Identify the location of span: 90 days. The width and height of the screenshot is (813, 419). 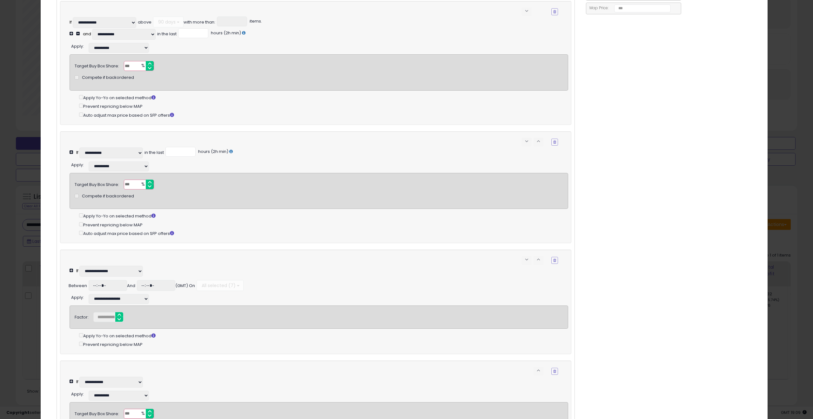
(166, 22).